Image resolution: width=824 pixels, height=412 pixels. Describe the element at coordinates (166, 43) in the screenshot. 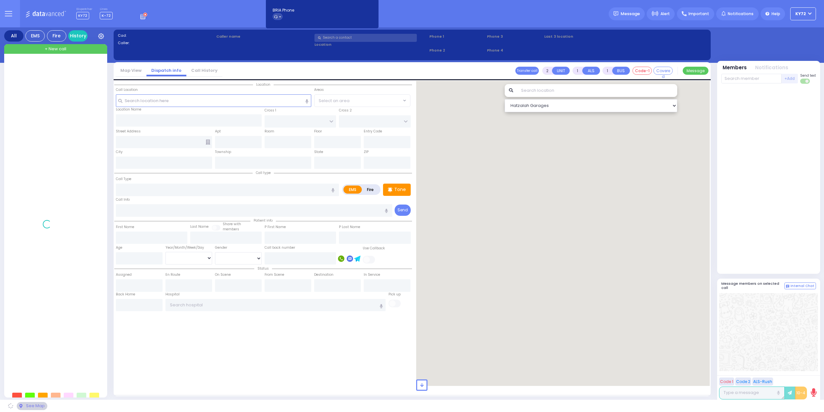

I see `label: Caller:` at that location.